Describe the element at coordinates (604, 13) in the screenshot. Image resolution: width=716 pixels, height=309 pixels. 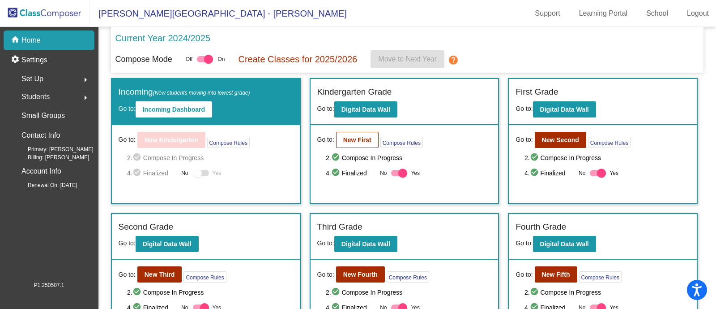
I see `a: Learning Portal` at that location.